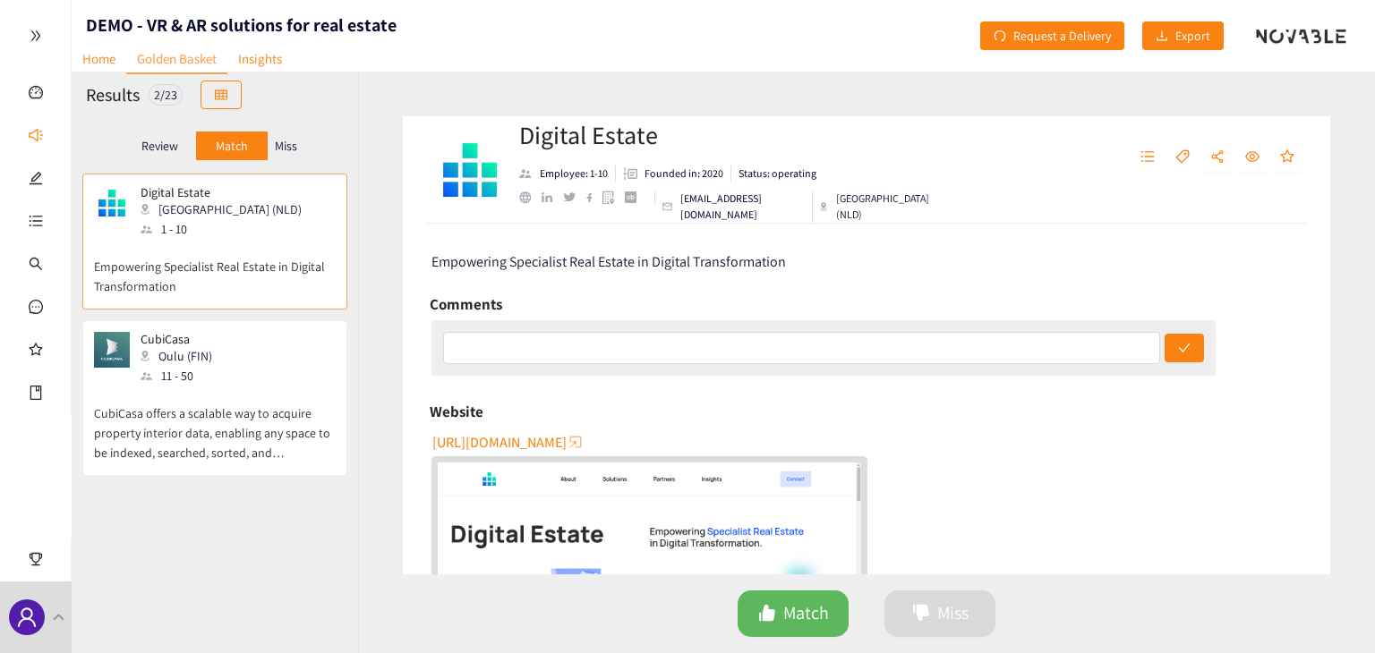 This screenshot has height=653, width=1375. Describe the element at coordinates (176, 59) in the screenshot. I see `a: Golden Basket` at that location.